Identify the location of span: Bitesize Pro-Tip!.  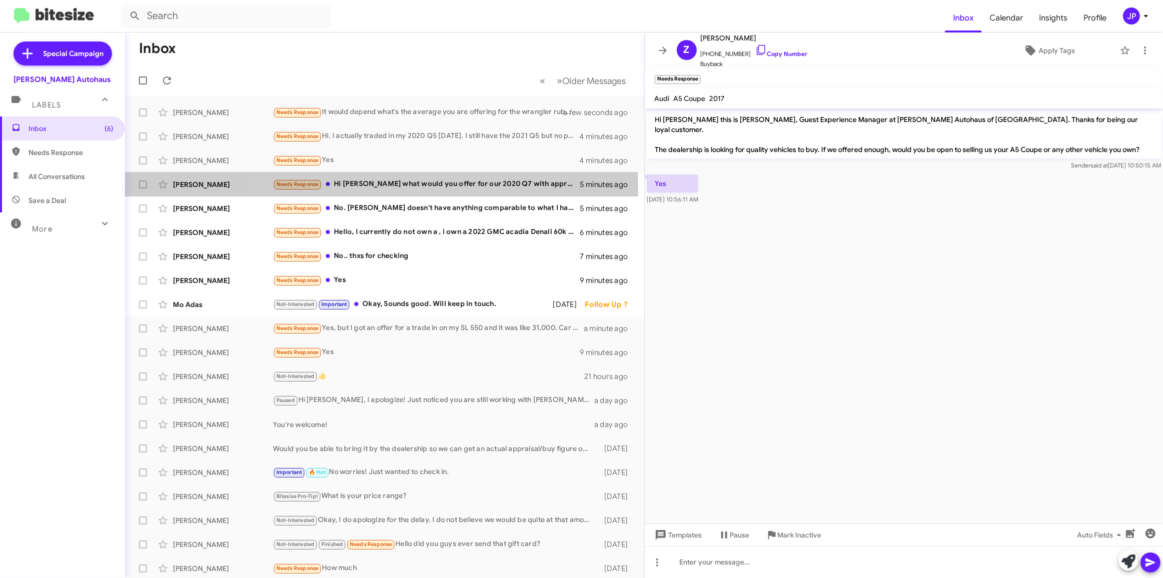
(297, 496).